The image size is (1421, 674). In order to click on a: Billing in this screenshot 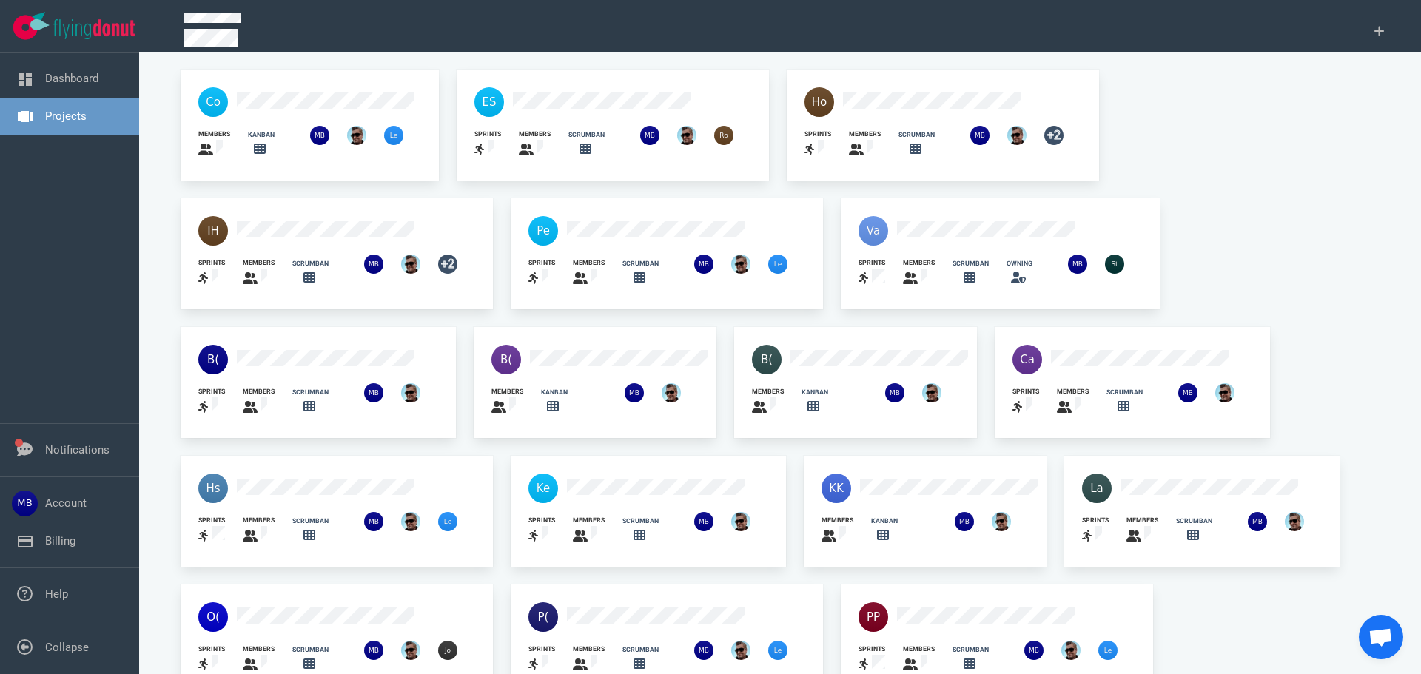, I will do `click(60, 541)`.